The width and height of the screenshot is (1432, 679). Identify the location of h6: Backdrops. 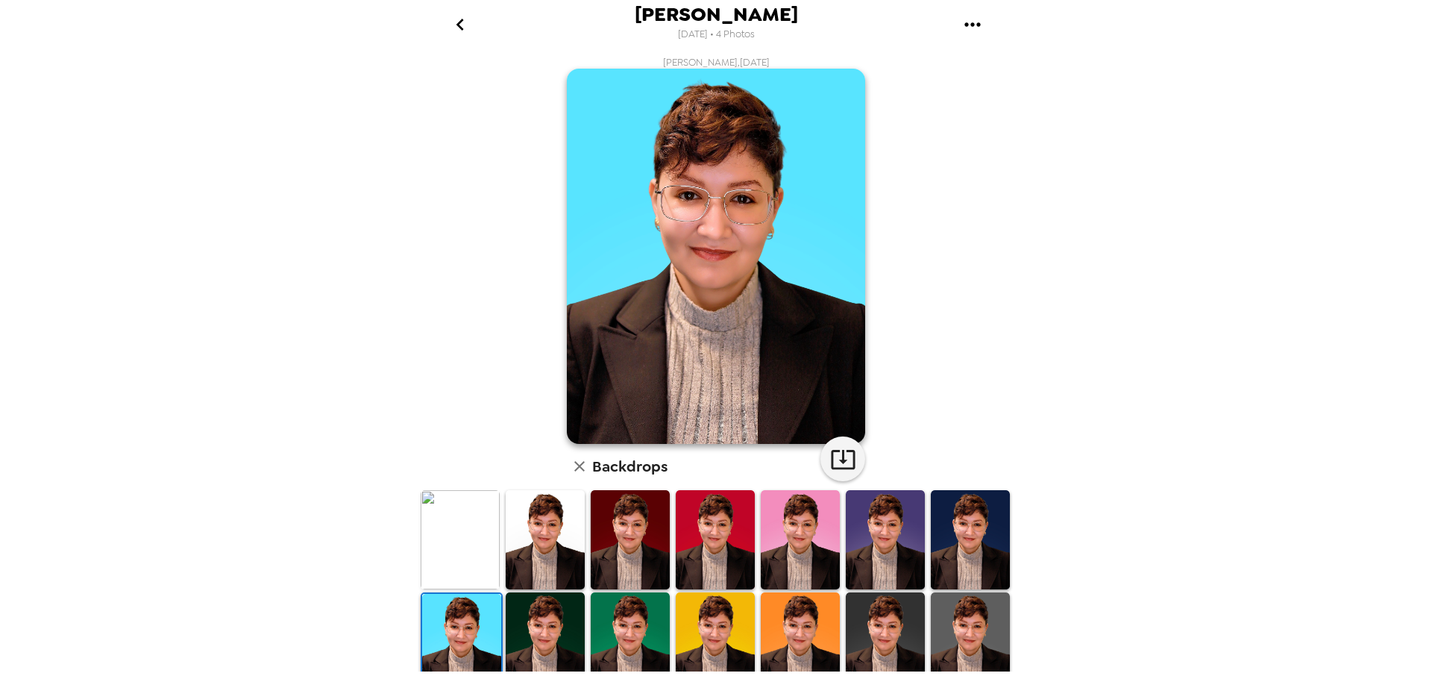
(630, 466).